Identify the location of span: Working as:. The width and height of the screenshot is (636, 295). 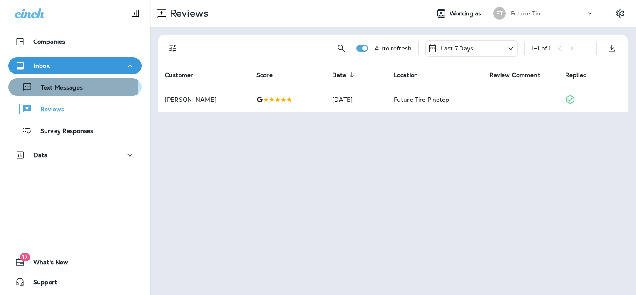
(467, 13).